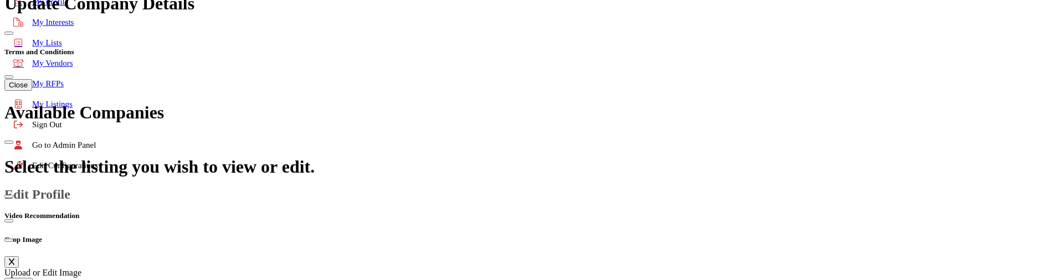 The height and width of the screenshot is (280, 1058). I want to click on h1: Available Companies, so click(529, 112).